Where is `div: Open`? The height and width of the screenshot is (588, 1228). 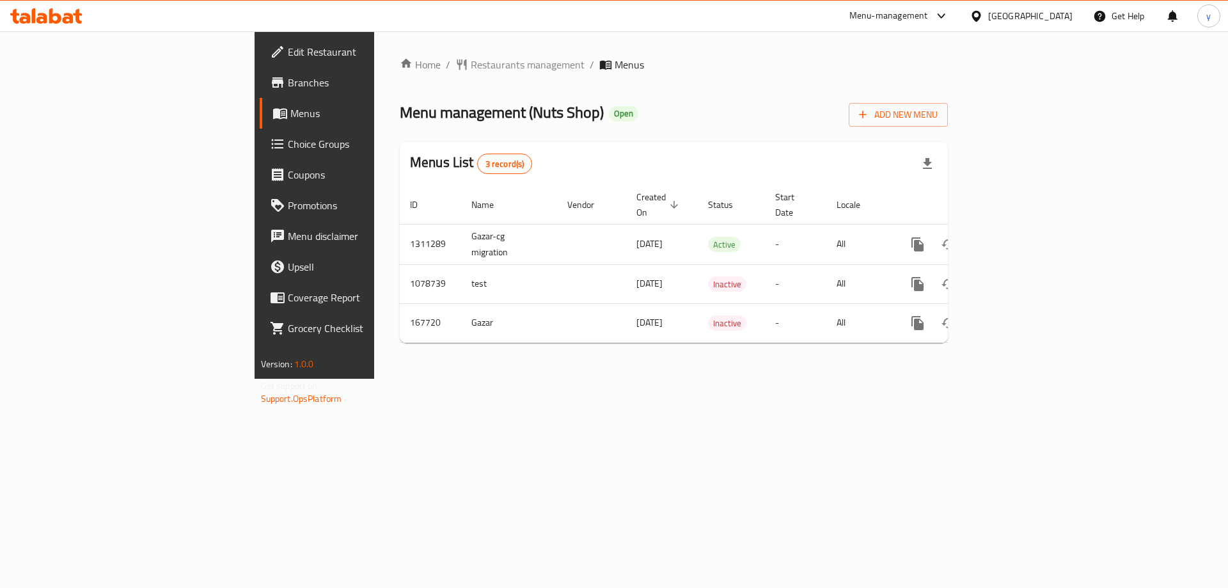
div: Open is located at coordinates (623, 114).